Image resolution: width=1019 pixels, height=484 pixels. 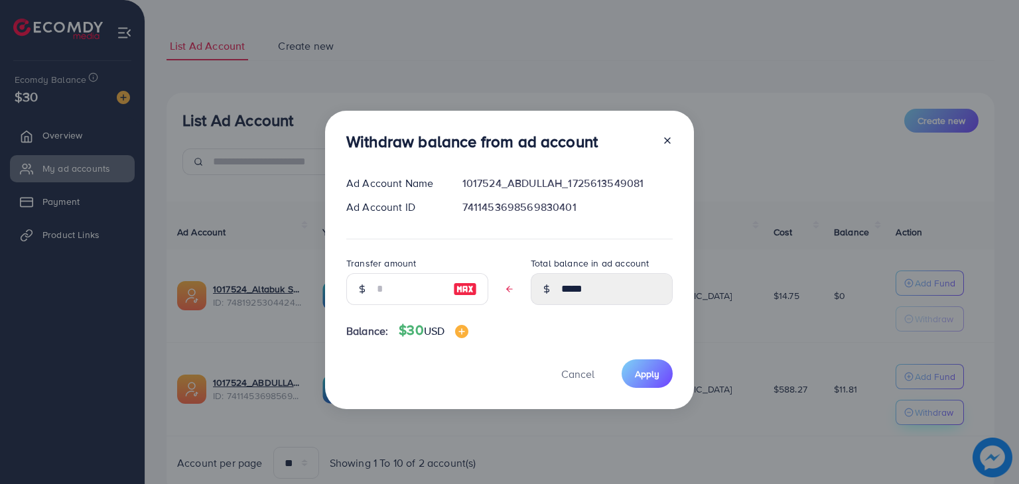 What do you see at coordinates (578, 374) in the screenshot?
I see `span: Cancel` at bounding box center [578, 374].